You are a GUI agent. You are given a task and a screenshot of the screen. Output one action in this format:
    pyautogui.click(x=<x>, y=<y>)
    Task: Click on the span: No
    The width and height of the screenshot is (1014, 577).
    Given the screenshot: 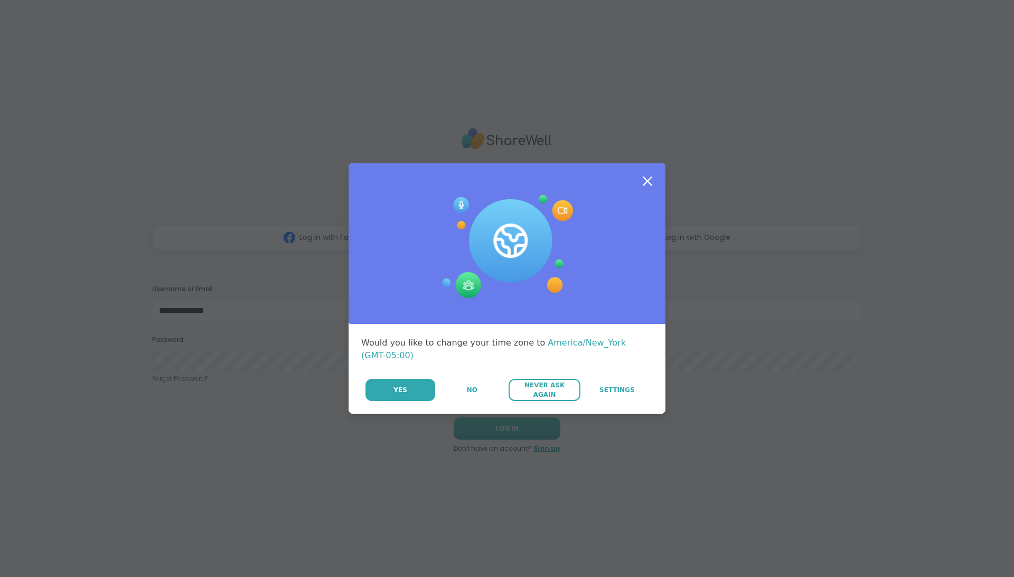 What is the action you would take?
    pyautogui.click(x=472, y=390)
    